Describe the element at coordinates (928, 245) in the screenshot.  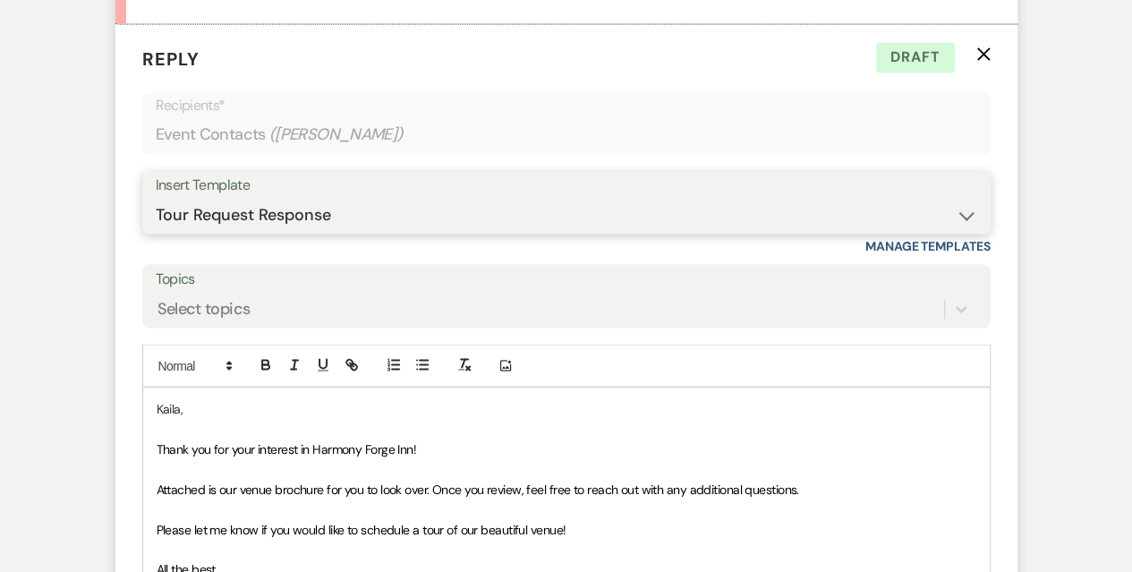
I see `a: Manage Templates` at that location.